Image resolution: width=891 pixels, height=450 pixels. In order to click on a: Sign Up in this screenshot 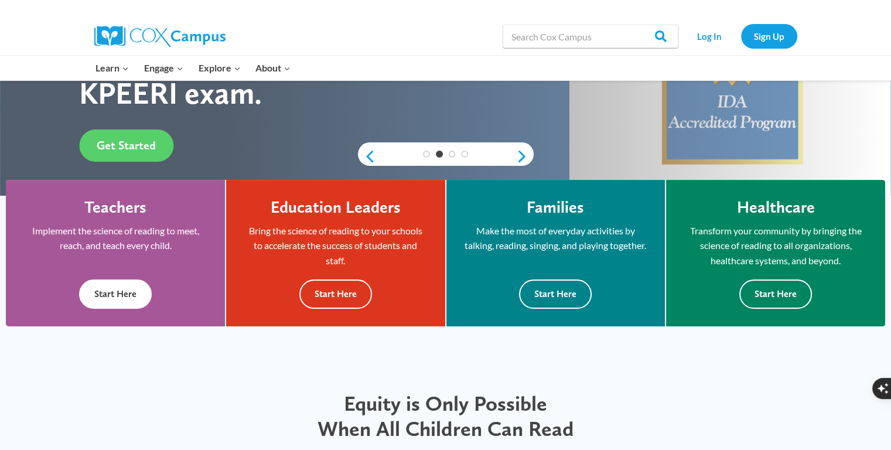, I will do `click(769, 36)`.